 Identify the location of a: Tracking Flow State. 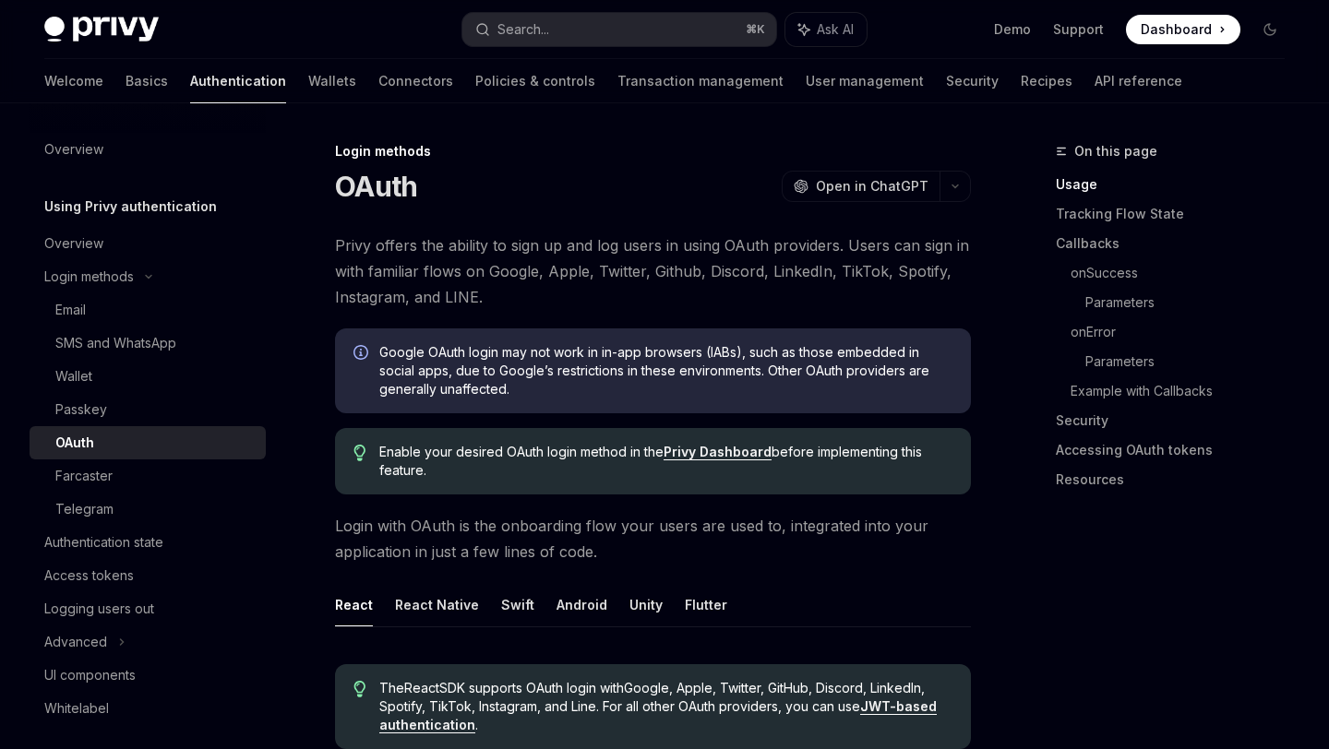
(1178, 214).